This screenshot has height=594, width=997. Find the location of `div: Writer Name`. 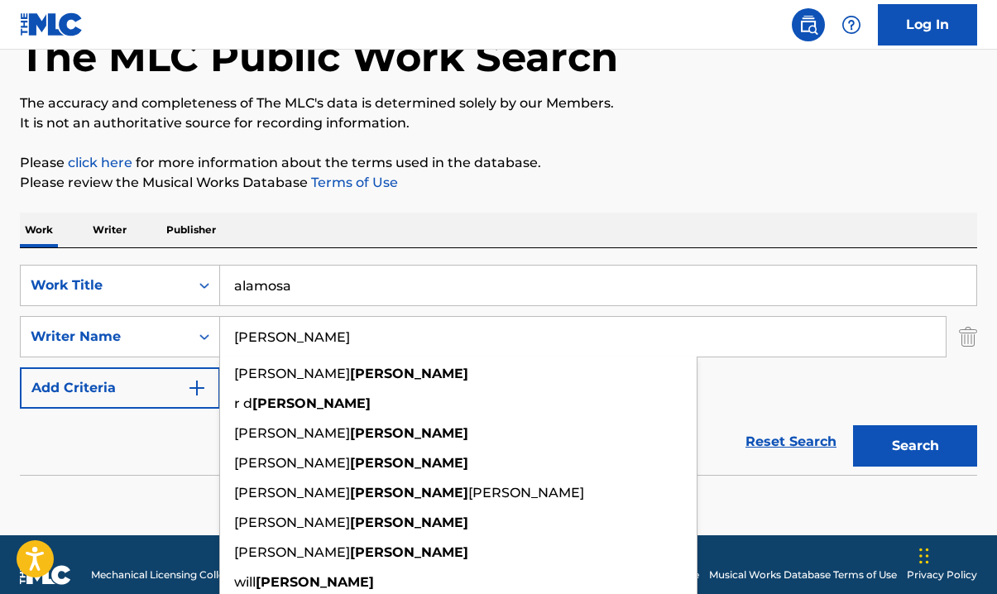

div: Writer Name is located at coordinates (105, 337).